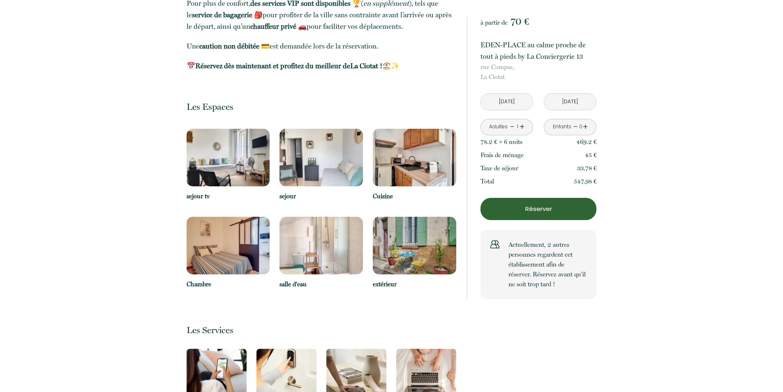 Image resolution: width=783 pixels, height=392 pixels. What do you see at coordinates (228, 245) in the screenshot?
I see `img: 16863389714565.jpg` at bounding box center [228, 245].